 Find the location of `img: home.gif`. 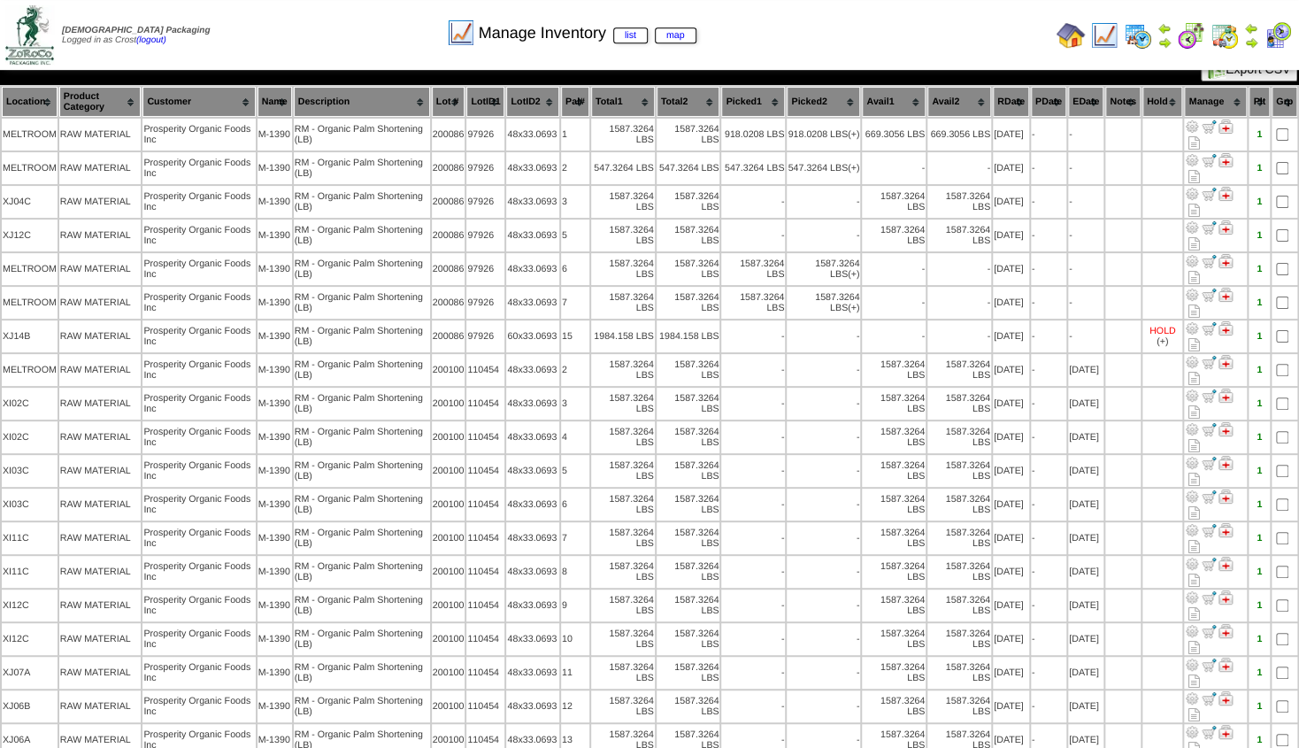

img: home.gif is located at coordinates (1071, 35).